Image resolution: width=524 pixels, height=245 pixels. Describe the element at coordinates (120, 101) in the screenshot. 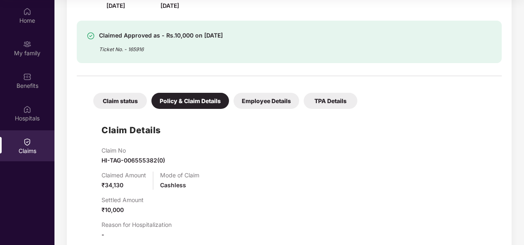

I see `div: Claim status` at that location.